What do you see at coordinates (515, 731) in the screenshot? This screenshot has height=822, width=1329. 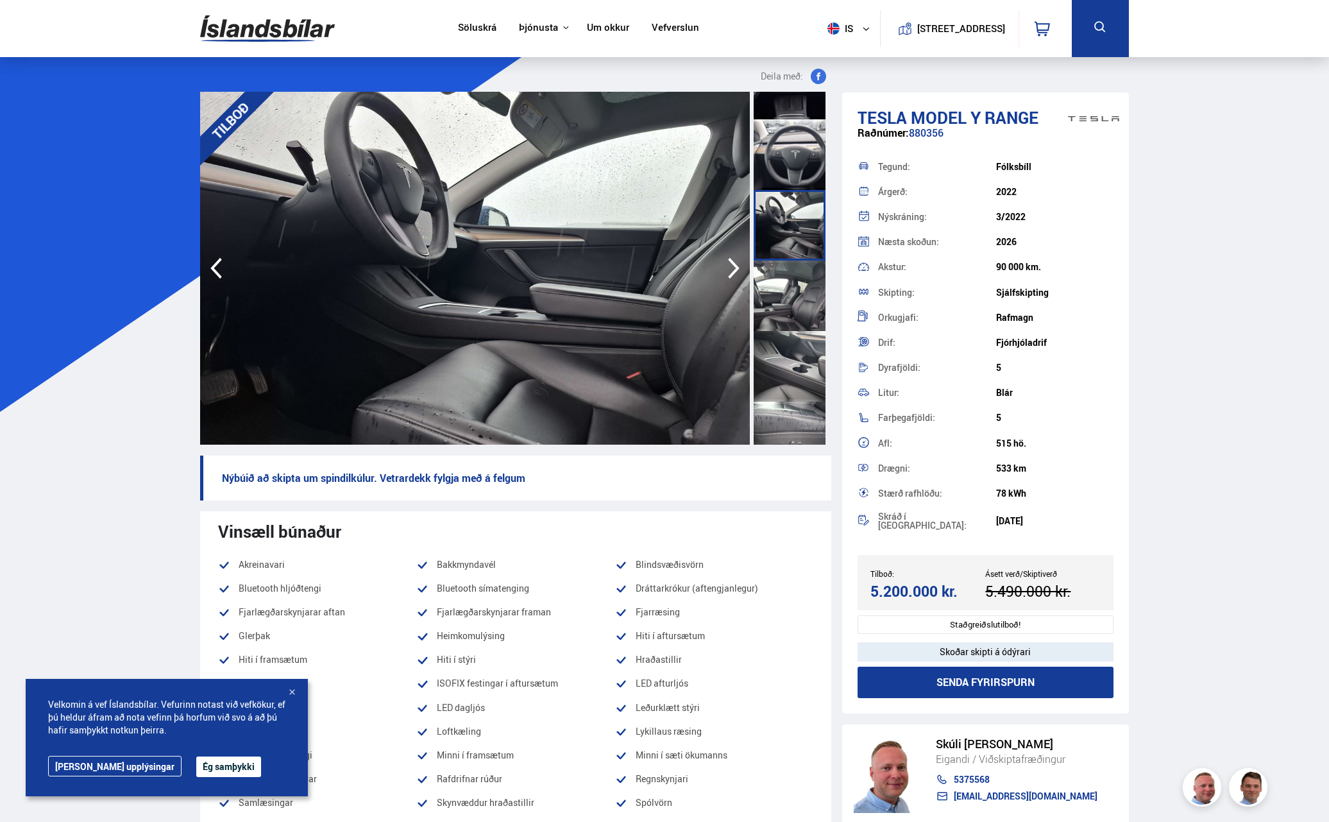 I see `li: Loftkæling` at bounding box center [515, 731].